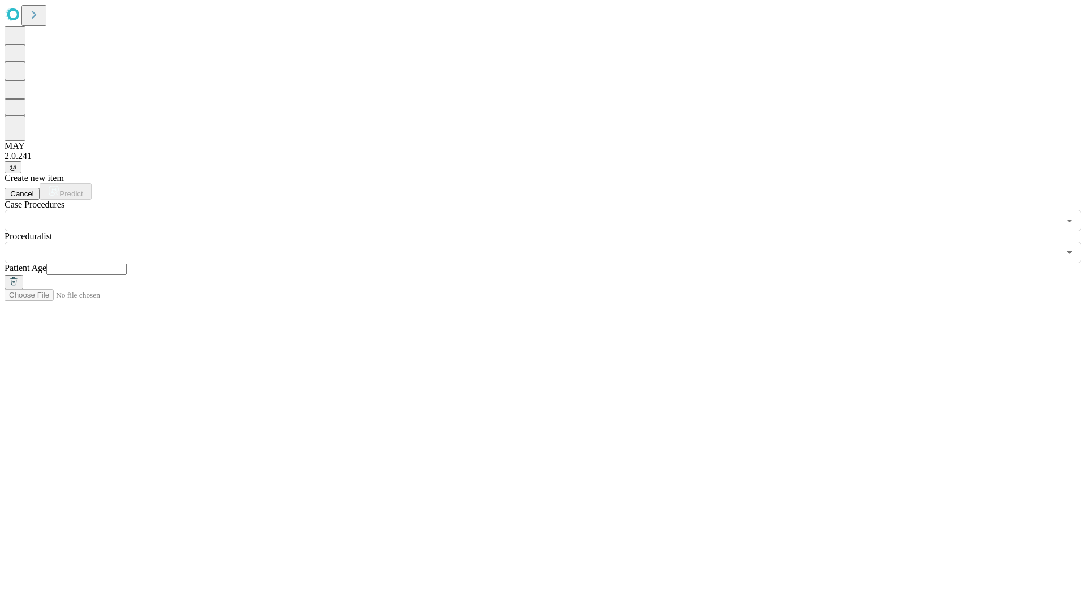 This screenshot has height=611, width=1086. Describe the element at coordinates (543, 146) in the screenshot. I see `div: MAY` at that location.